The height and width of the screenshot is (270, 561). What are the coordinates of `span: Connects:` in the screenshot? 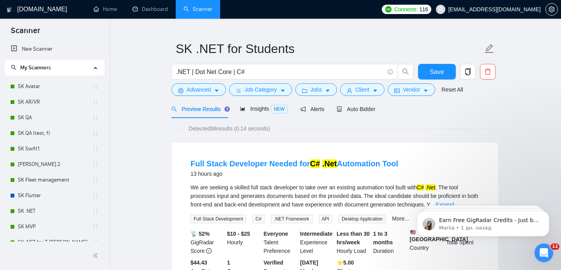 It's located at (406, 9).